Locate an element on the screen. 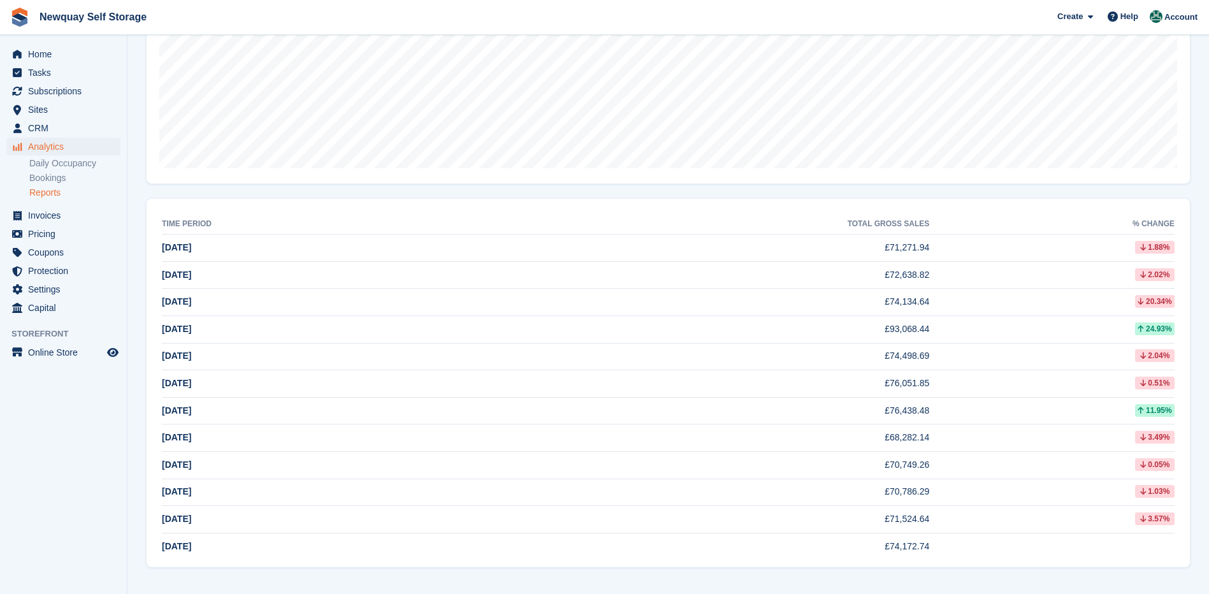  div: 1.03% is located at coordinates (1155, 491).